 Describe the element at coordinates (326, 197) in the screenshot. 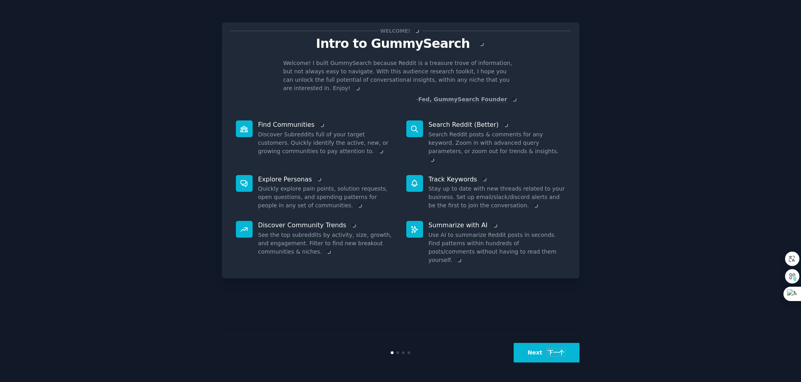

I see `dd: Quickly explore pain points, solution requests, open questions, and spending patterns for people ...` at that location.